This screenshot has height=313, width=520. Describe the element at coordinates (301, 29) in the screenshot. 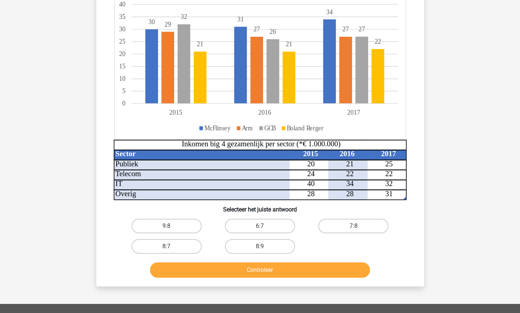

I see `tspan: 2727` at that location.